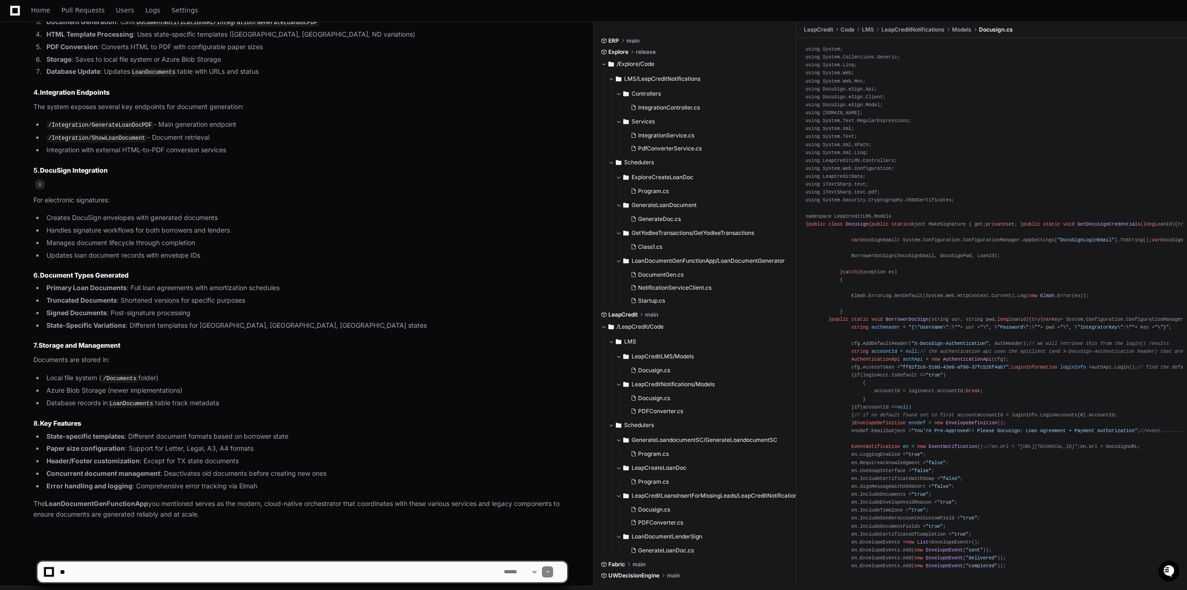 Image resolution: width=1187 pixels, height=590 pixels. I want to click on li: Azure Blob Storage (newer implementations), so click(305, 391).